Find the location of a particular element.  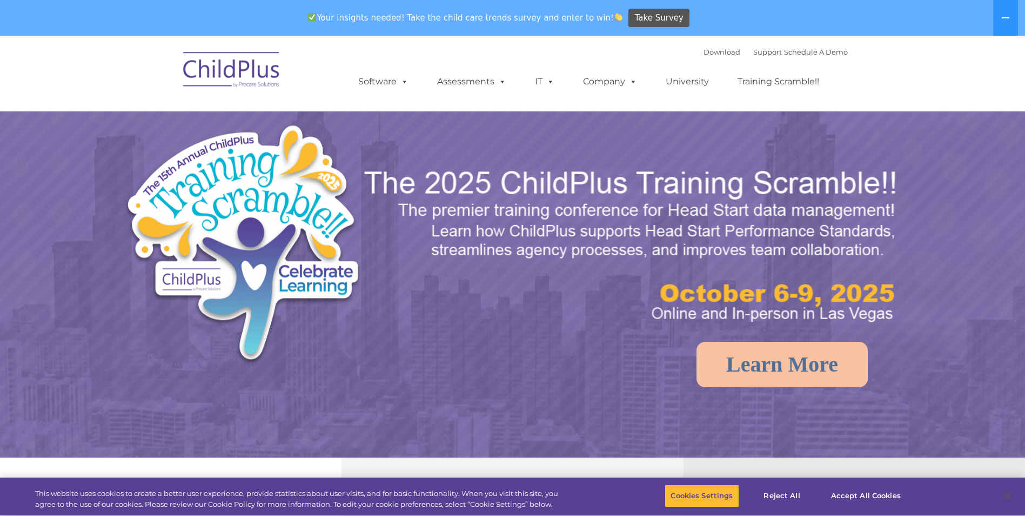

button: Reject All is located at coordinates (782, 496).